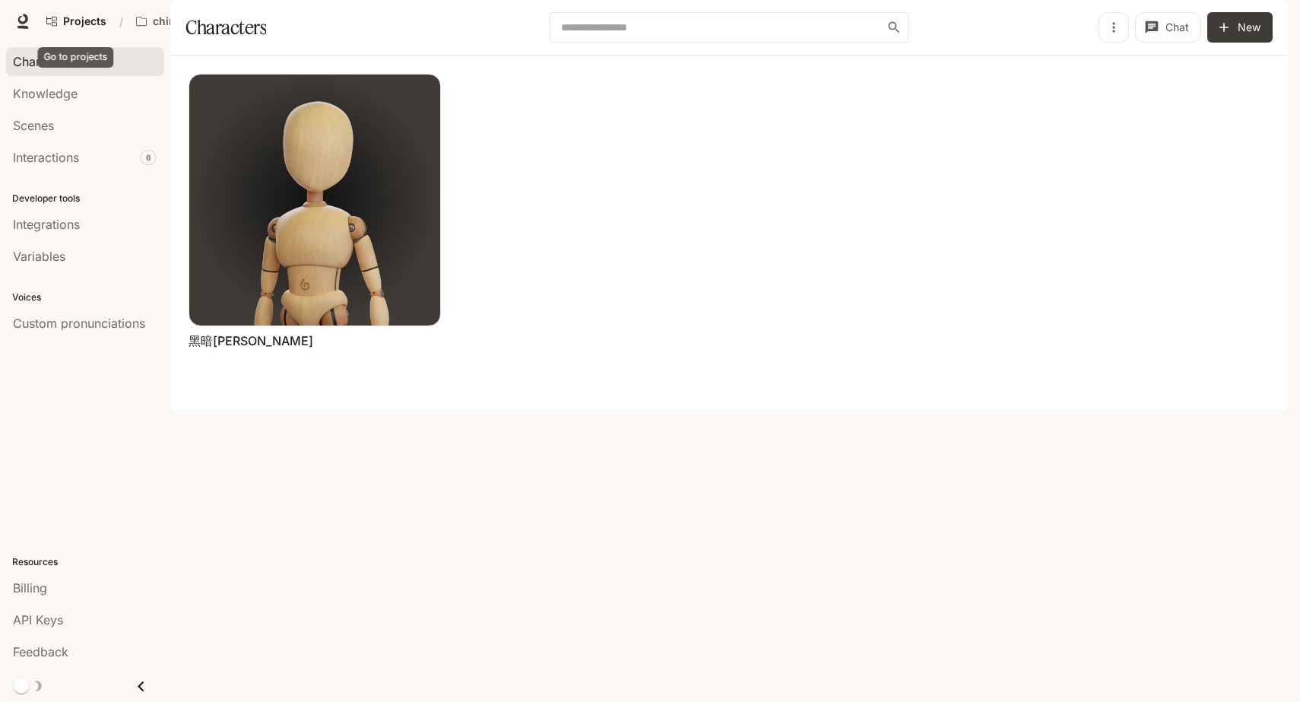  I want to click on button: New, so click(1240, 27).